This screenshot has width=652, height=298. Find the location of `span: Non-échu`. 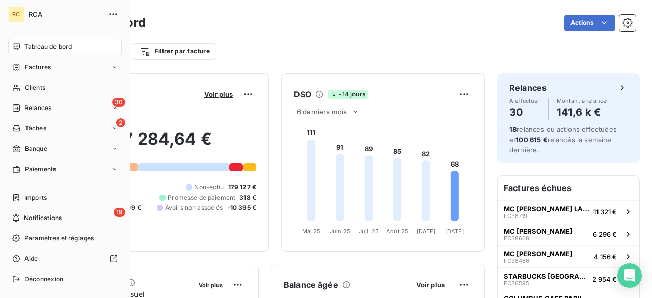

span: Non-échu is located at coordinates (209, 187).